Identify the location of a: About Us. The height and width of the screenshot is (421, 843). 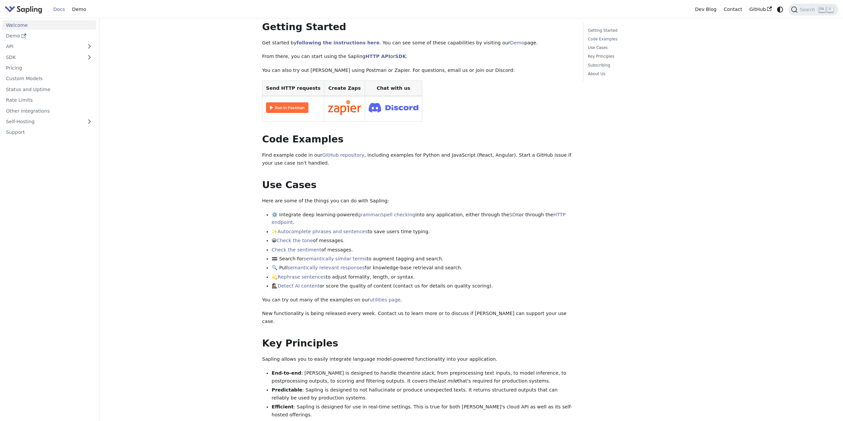
(633, 74).